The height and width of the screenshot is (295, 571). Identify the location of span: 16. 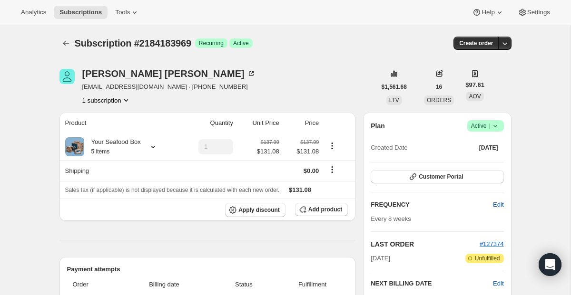
(439, 87).